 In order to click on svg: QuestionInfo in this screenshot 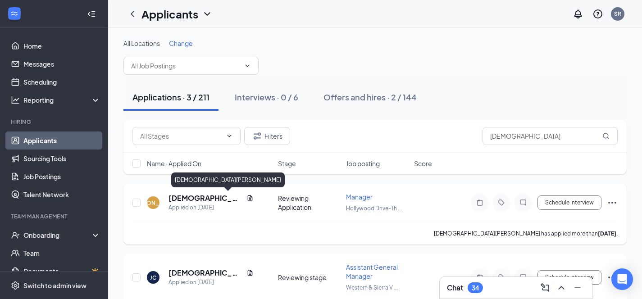, I will do `click(598, 14)`.